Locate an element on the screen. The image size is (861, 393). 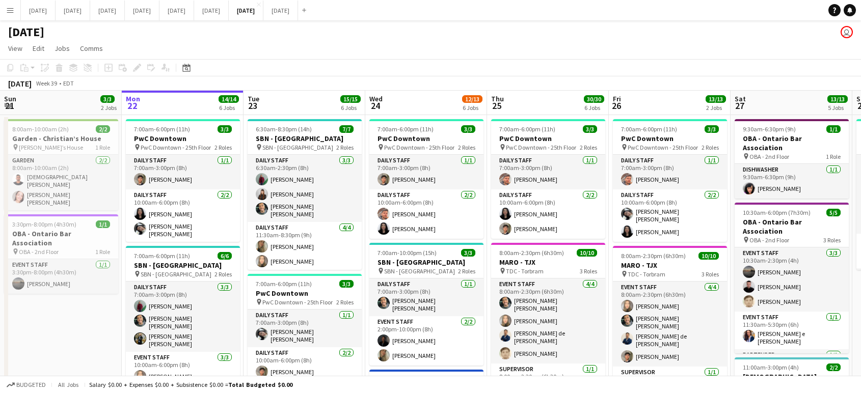
span: 6/6 is located at coordinates (225, 256).